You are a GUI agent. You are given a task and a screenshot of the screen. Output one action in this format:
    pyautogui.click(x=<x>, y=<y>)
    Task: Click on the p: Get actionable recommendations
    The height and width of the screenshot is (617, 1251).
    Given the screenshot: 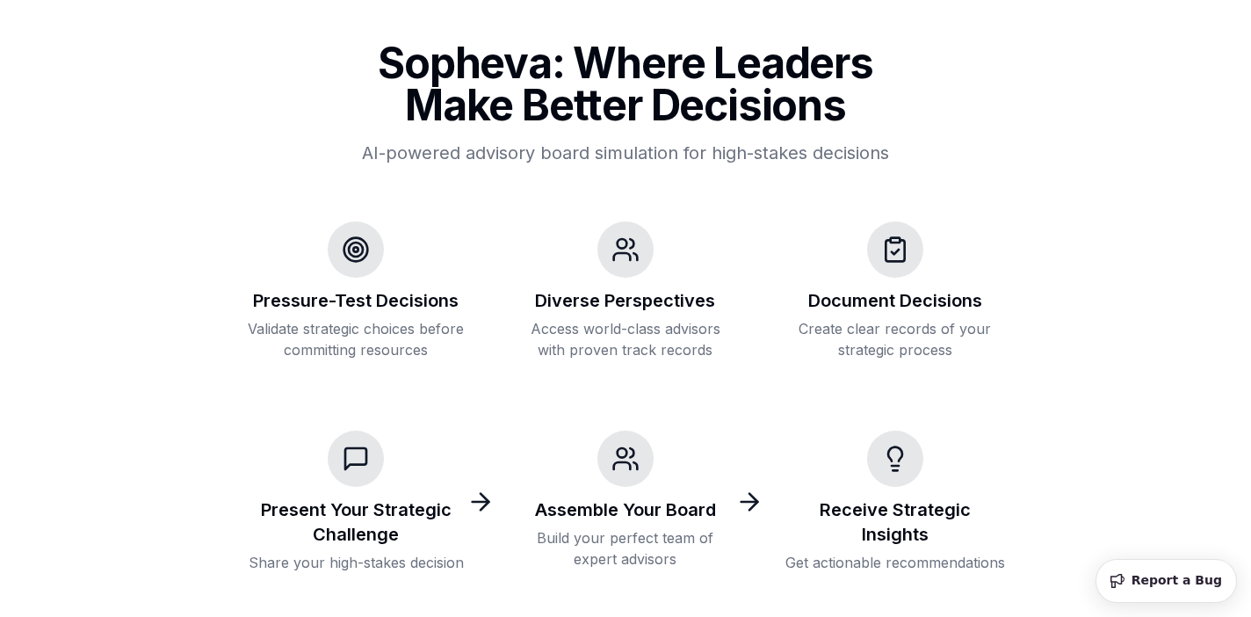 What is the action you would take?
    pyautogui.click(x=895, y=562)
    